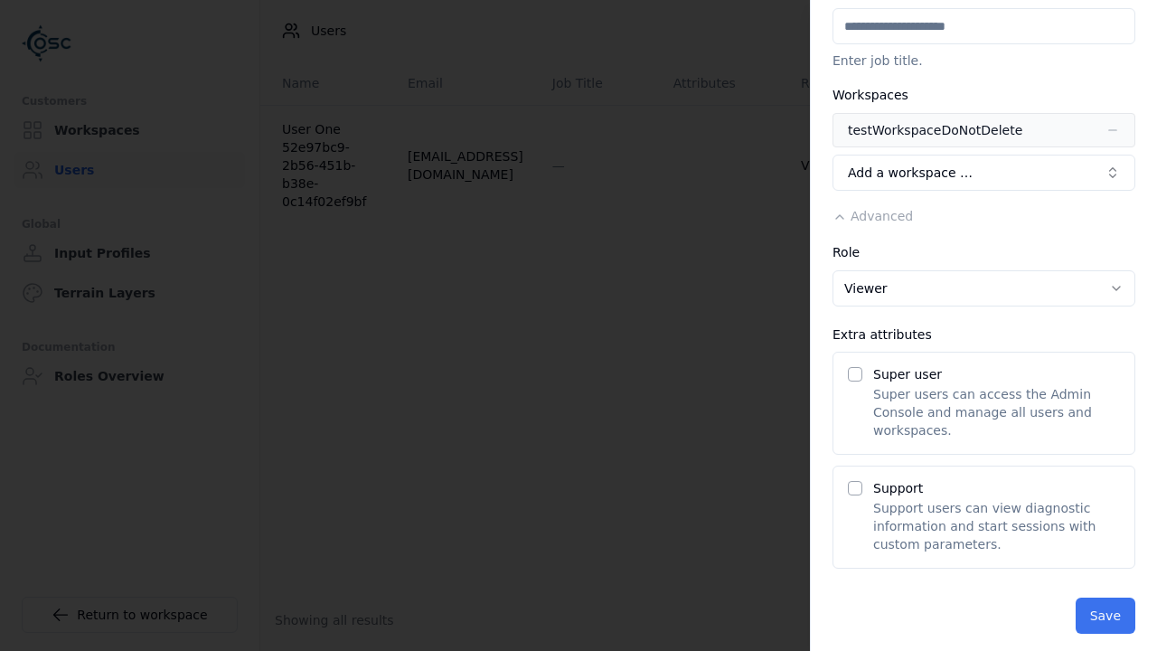  What do you see at coordinates (996, 526) in the screenshot?
I see `p: Support users can view diagnostic information and start sessions with custom parameters.` at bounding box center [996, 526].